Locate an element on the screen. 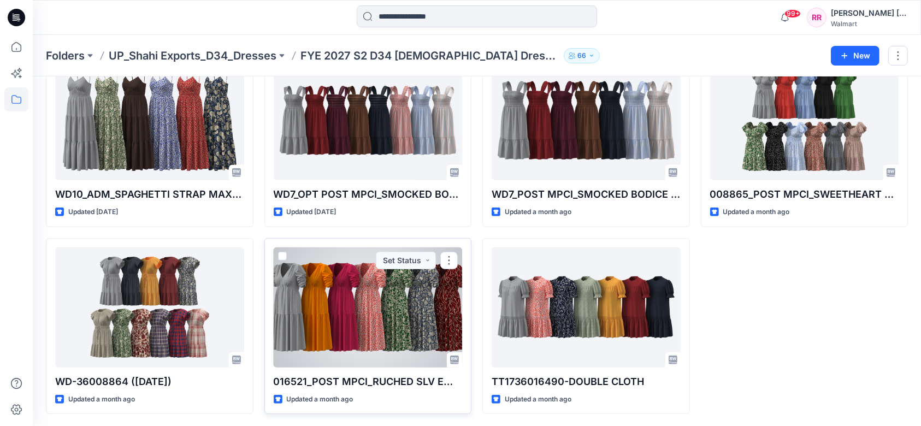 The image size is (921, 426). p: WD7_POST MPCI_SMOCKED BODICE MIDI FLUTTER is located at coordinates (586, 194).